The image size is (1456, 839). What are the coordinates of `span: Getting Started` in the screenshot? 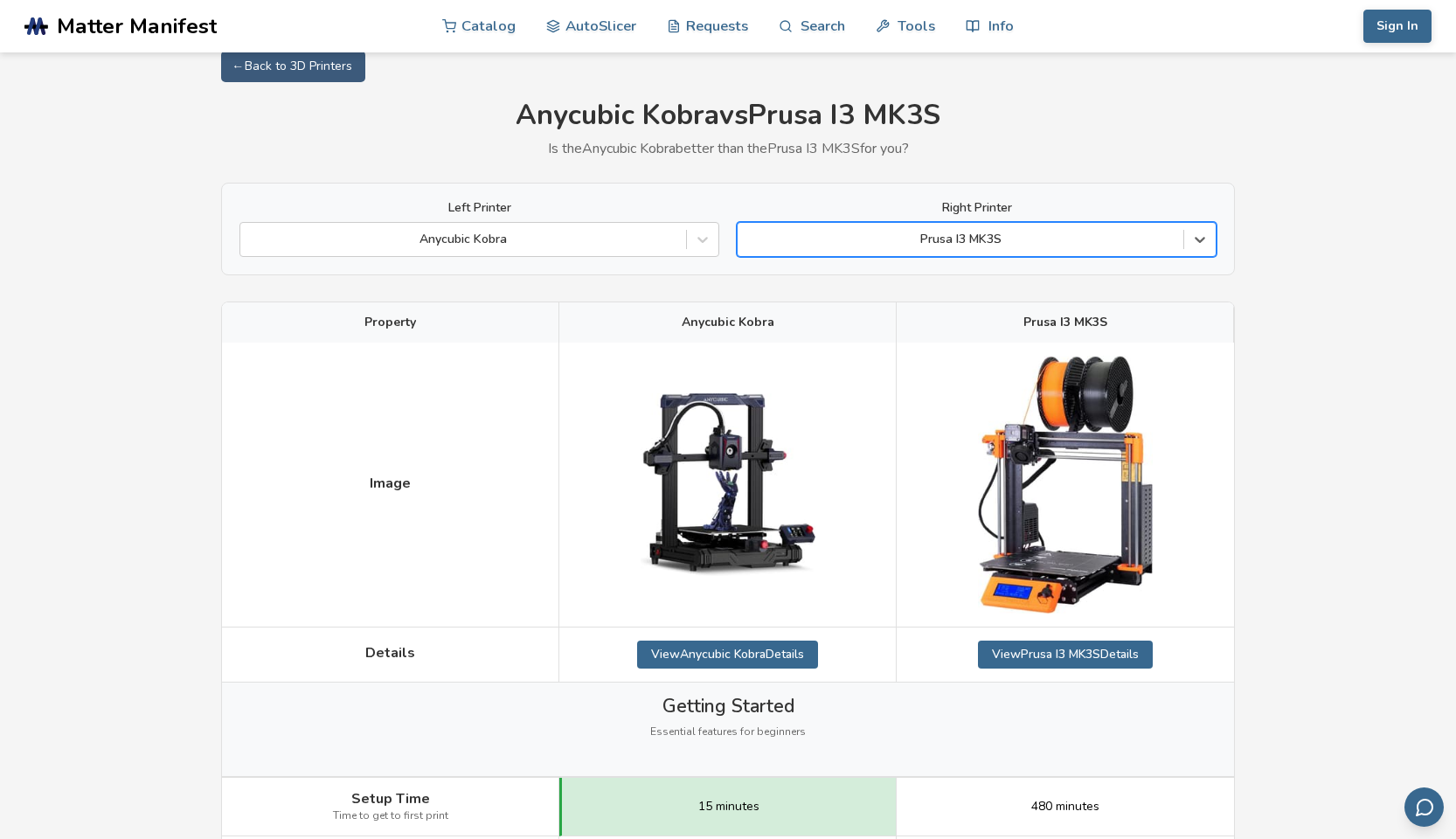 It's located at (728, 706).